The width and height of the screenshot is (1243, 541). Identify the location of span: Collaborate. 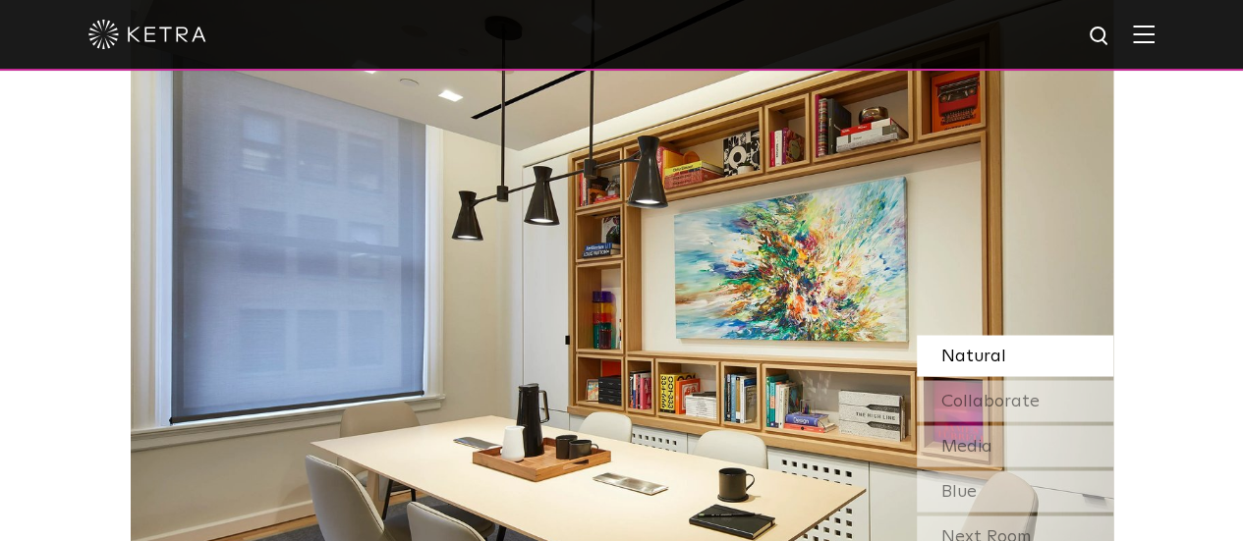
(990, 401).